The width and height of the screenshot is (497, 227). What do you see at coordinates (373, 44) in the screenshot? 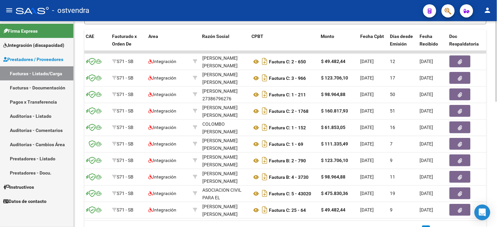
I see `datatable-header-cell: Fecha Cpbt` at bounding box center [373, 44].